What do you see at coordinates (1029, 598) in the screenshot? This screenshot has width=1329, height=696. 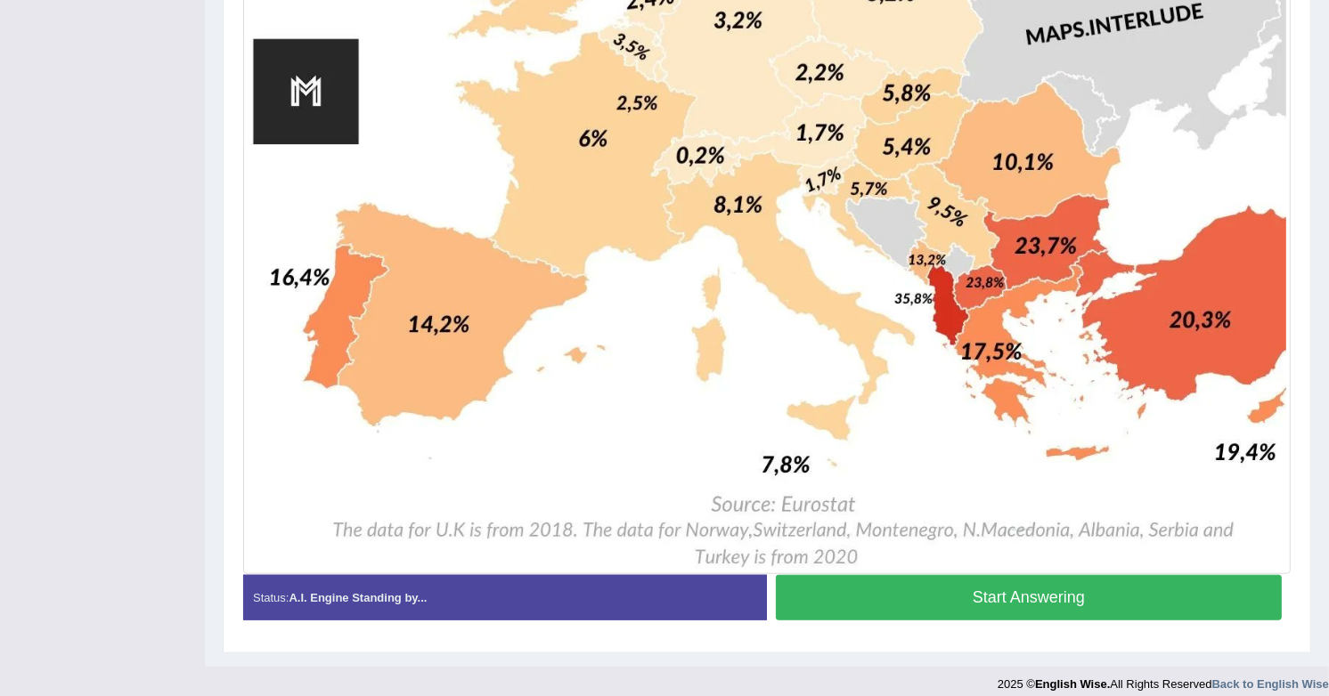 I see `button: Start Answering` at bounding box center [1029, 598].